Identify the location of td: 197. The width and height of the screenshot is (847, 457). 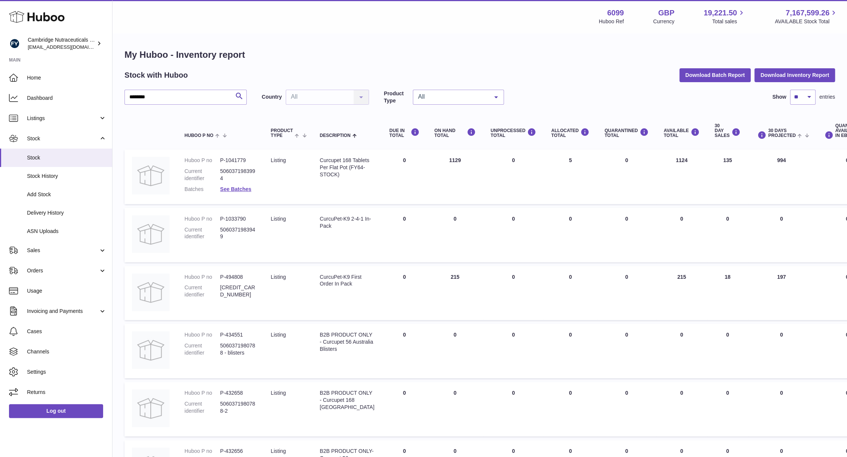
(781, 293).